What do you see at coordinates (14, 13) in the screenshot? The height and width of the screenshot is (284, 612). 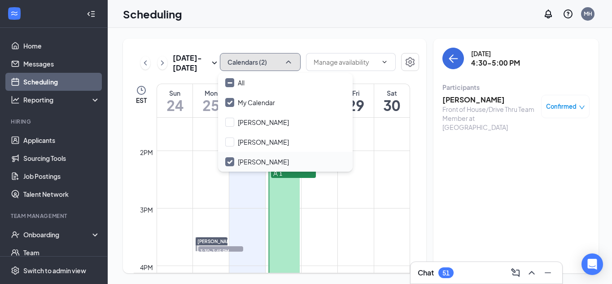 I see `svg: WorkstreamLogo` at bounding box center [14, 13].